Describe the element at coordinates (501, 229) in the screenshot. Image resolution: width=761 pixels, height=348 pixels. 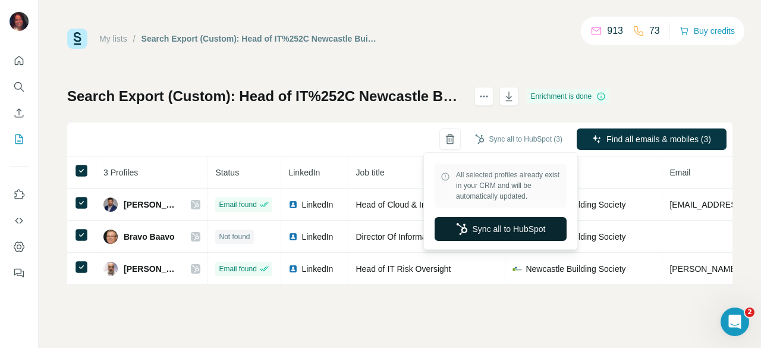
I see `button: Sync all to HubSpot` at that location.